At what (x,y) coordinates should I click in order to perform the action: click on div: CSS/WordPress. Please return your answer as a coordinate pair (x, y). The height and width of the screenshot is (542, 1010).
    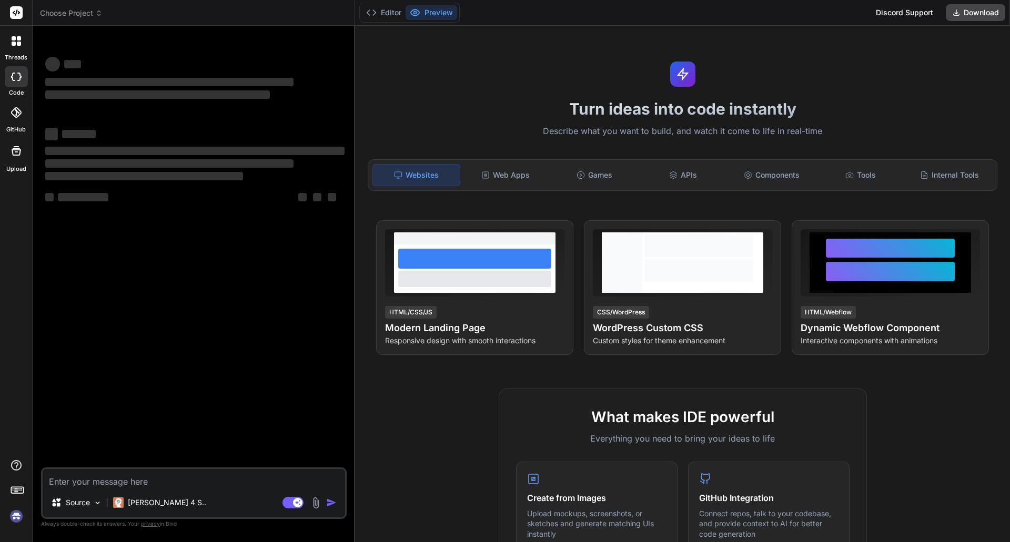
    Looking at the image, I should click on (621, 312).